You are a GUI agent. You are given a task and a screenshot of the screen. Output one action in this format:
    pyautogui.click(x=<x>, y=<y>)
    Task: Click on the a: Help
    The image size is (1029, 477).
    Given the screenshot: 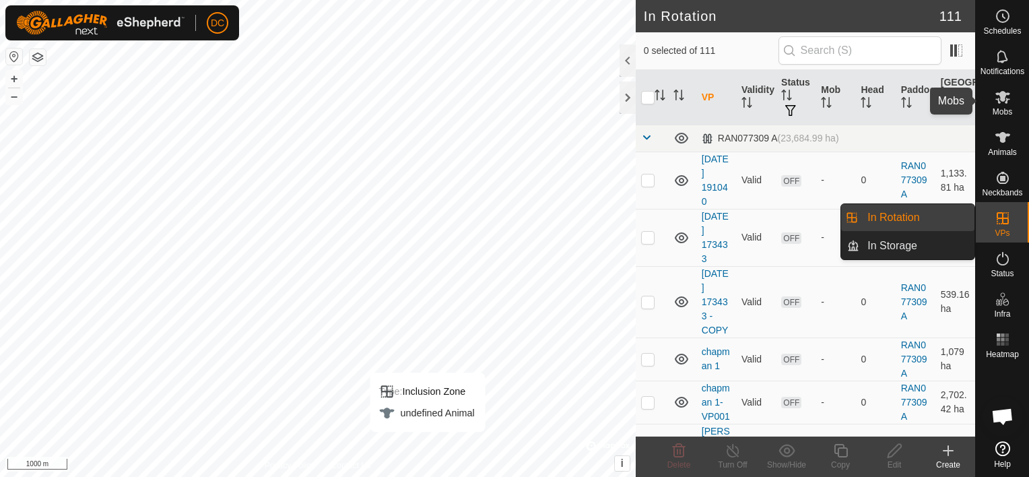 What is the action you would take?
    pyautogui.click(x=1002, y=454)
    